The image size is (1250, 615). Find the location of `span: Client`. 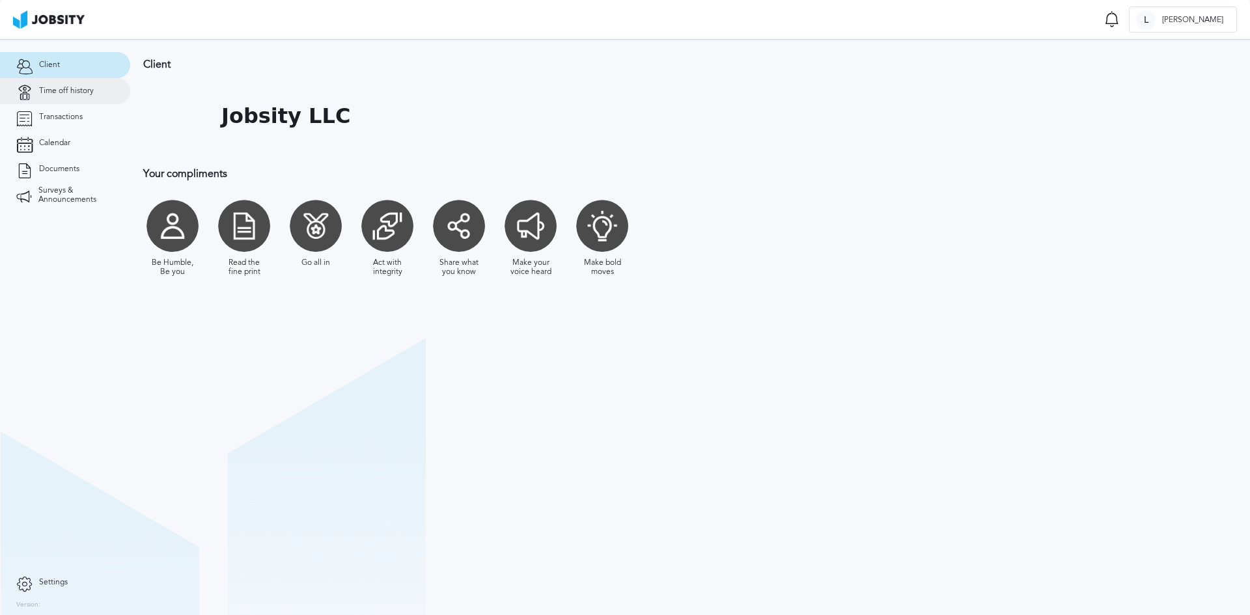

span: Client is located at coordinates (49, 65).